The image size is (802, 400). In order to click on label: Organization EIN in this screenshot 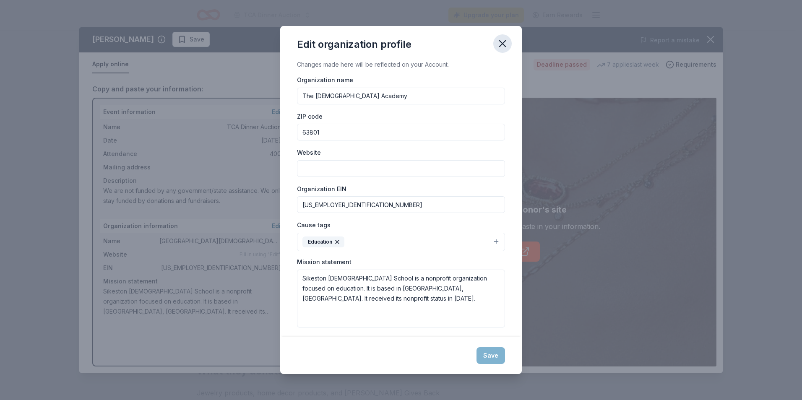, I will do `click(322, 189)`.